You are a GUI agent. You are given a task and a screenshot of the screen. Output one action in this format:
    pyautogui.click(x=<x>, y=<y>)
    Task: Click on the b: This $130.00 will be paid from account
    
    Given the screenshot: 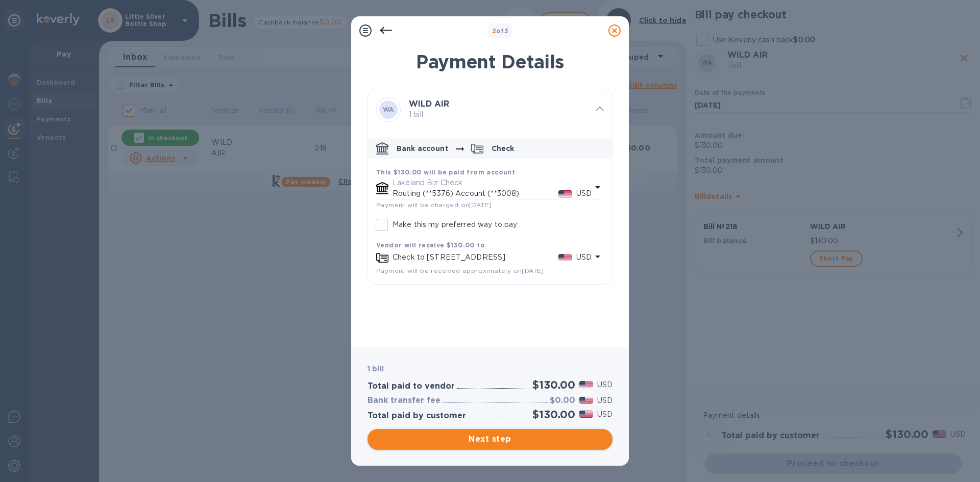 What is the action you would take?
    pyautogui.click(x=446, y=172)
    